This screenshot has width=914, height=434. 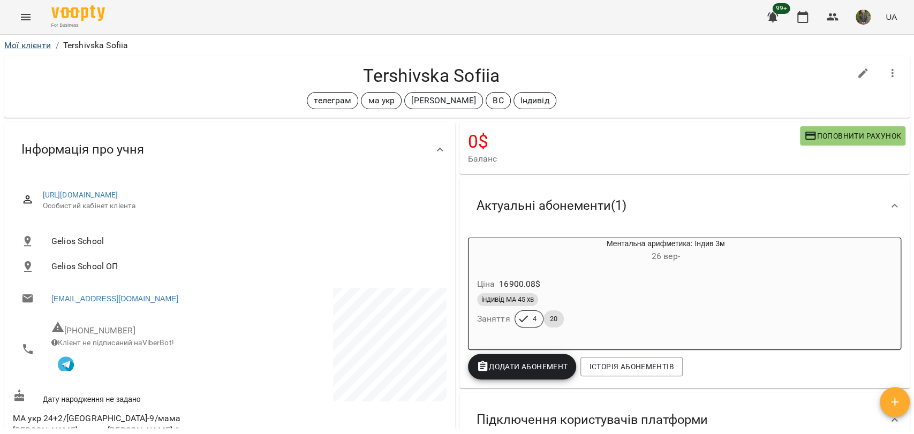 I want to click on div: Дату народження не задано, so click(x=120, y=397).